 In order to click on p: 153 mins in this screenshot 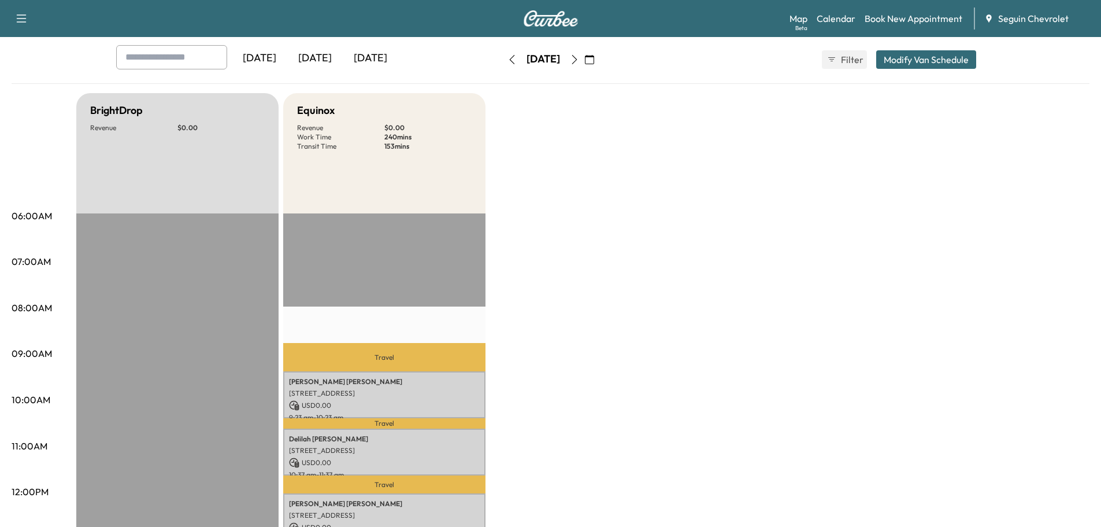, I will do `click(428, 146)`.